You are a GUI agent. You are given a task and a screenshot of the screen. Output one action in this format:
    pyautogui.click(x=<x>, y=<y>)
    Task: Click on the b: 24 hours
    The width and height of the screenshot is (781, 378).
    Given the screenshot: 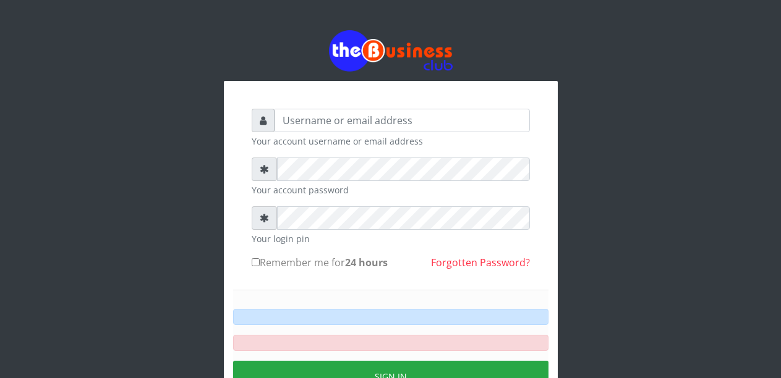 What is the action you would take?
    pyautogui.click(x=366, y=263)
    